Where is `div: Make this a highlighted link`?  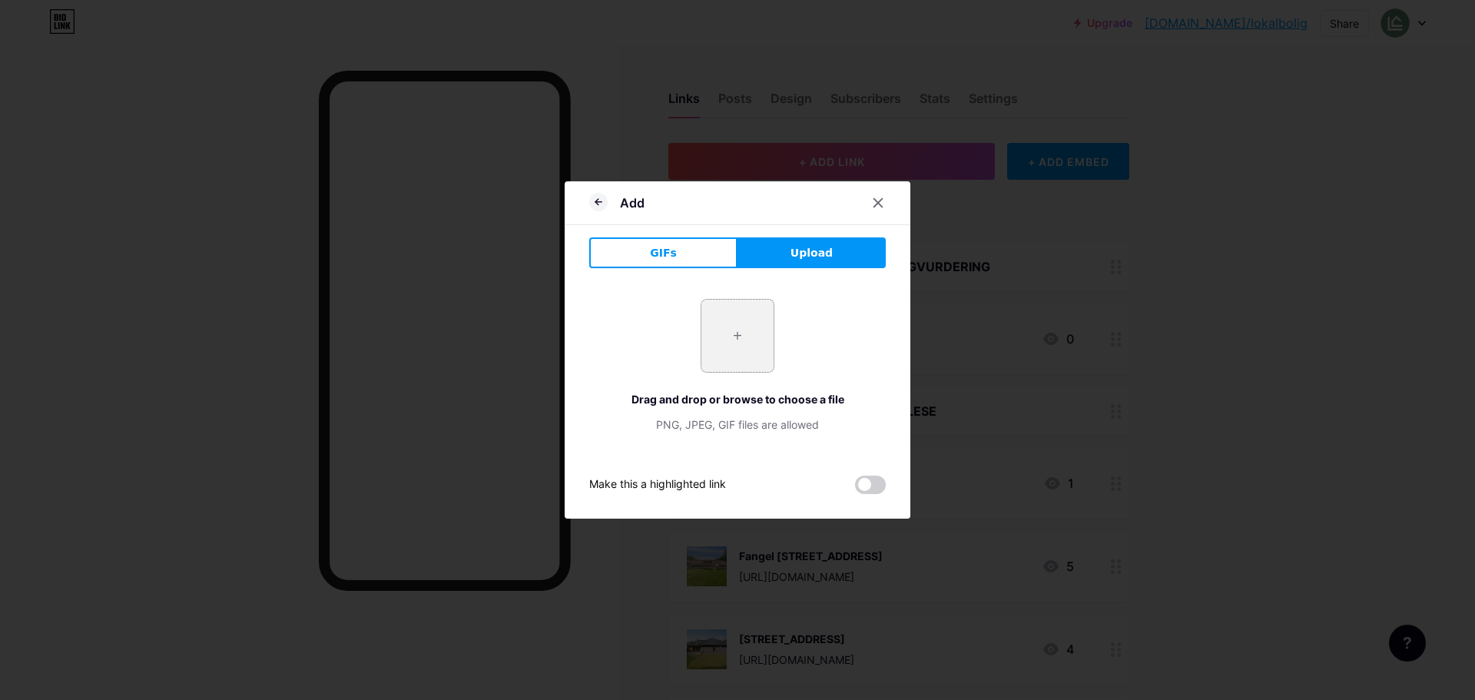
div: Make this a highlighted link is located at coordinates (658, 485).